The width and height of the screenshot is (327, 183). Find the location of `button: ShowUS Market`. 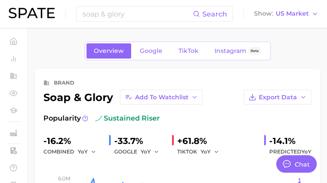

button: ShowUS Market is located at coordinates (286, 14).